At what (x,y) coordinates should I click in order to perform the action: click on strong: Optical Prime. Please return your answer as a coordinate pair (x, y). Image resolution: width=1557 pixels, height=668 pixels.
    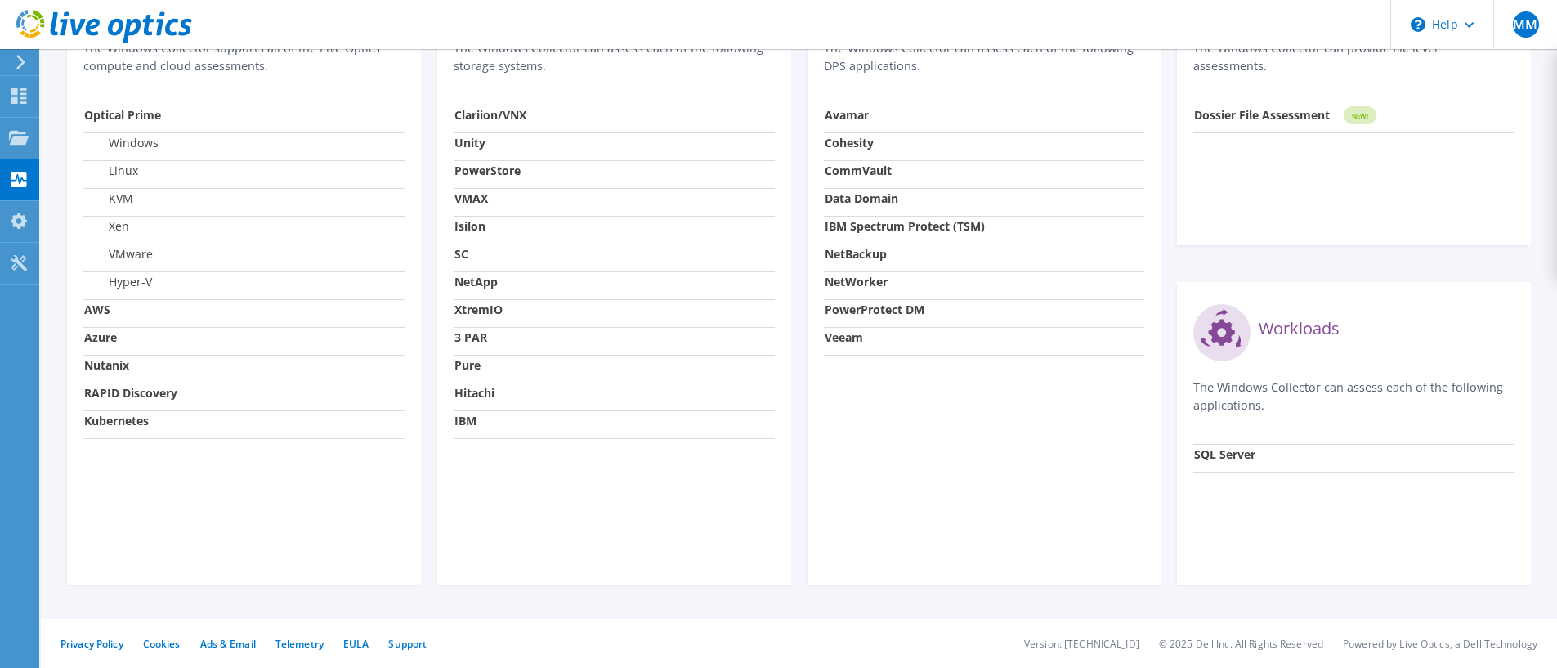
    Looking at the image, I should click on (123, 114).